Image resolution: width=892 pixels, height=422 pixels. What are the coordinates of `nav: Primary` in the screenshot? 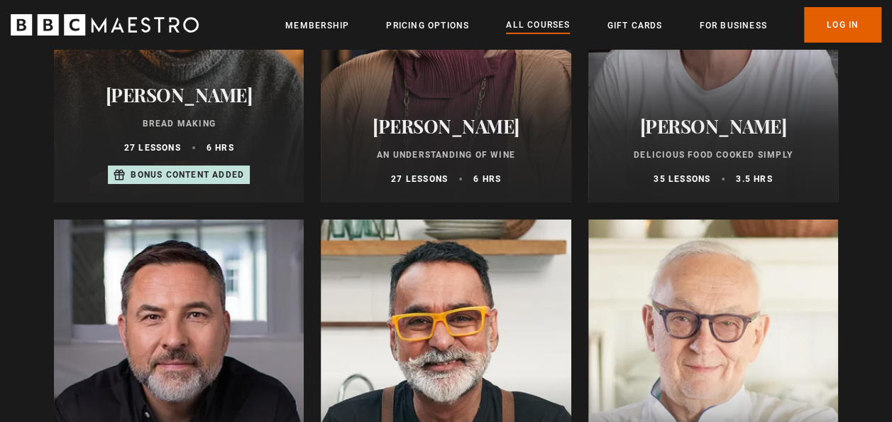 It's located at (583, 25).